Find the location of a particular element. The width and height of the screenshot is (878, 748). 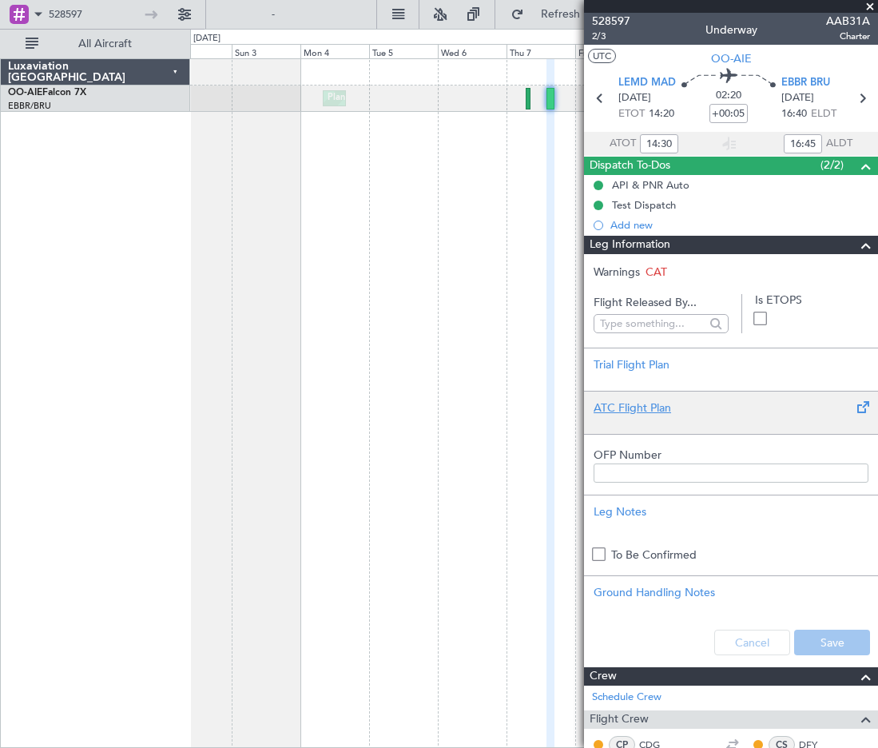

div: Add new is located at coordinates (740, 224).